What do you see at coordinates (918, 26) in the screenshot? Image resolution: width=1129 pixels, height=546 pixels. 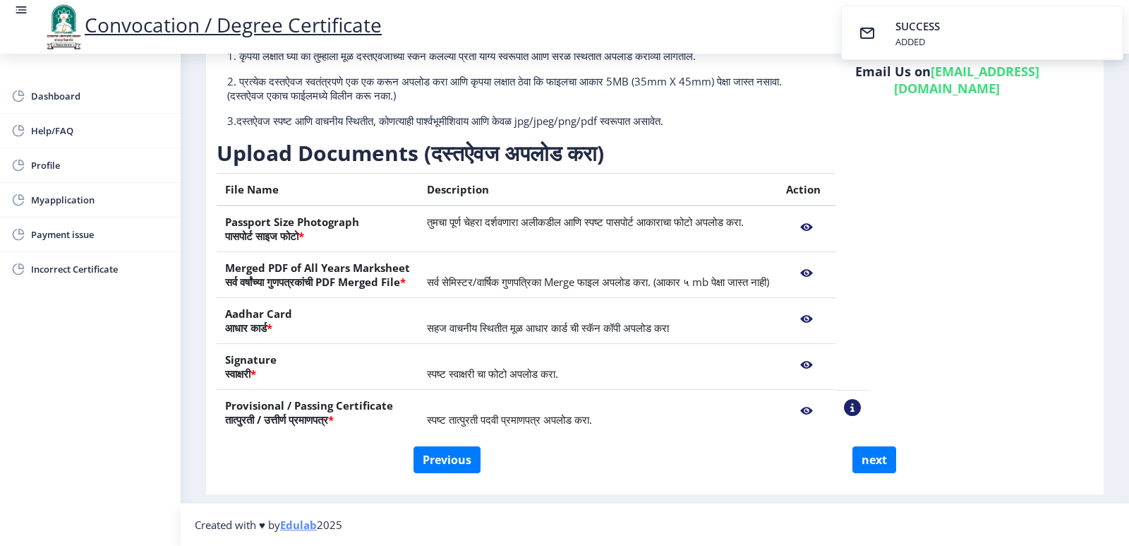 I see `span: SUCCESS` at bounding box center [918, 26].